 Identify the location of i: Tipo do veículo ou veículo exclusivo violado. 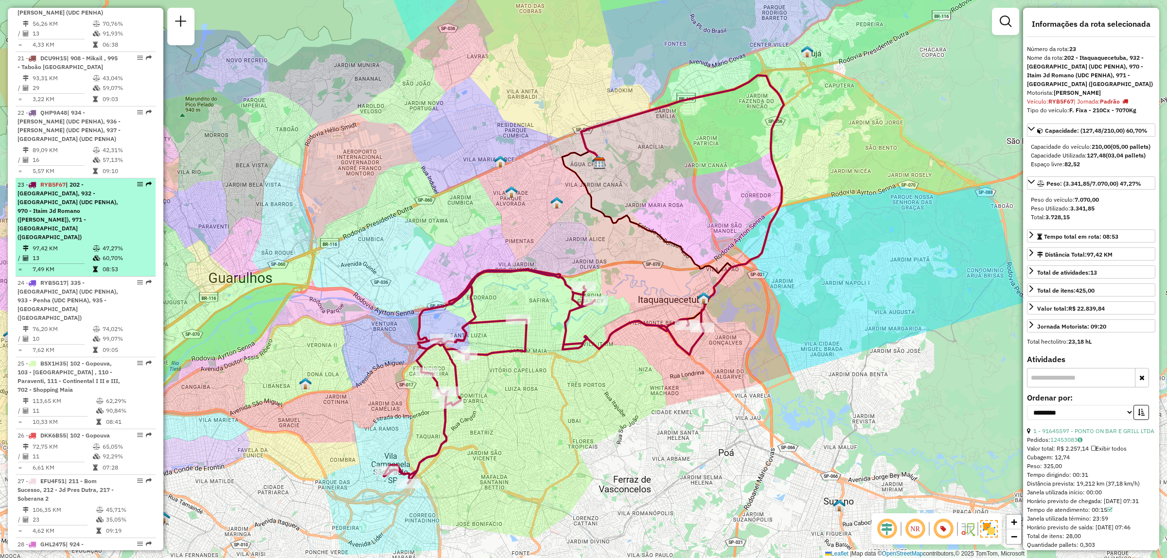
(1125, 102).